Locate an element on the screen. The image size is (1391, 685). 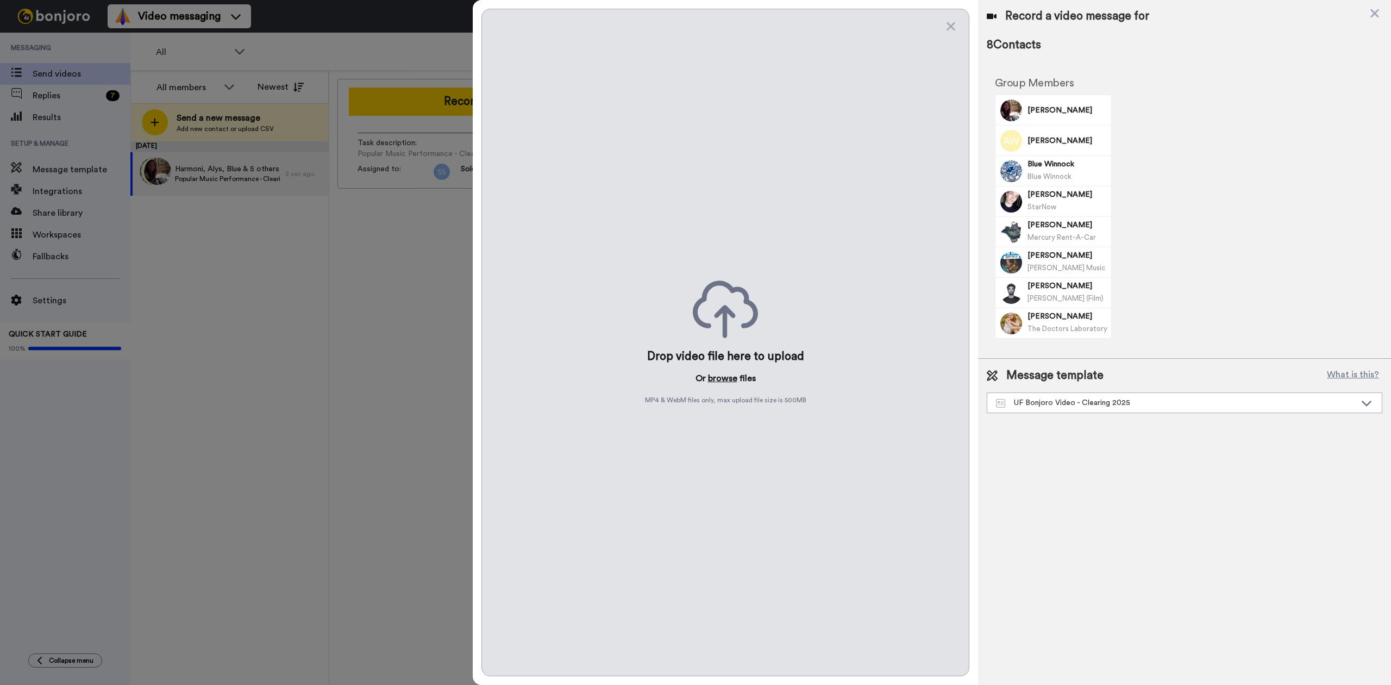
span: Message template is located at coordinates (1054, 375).